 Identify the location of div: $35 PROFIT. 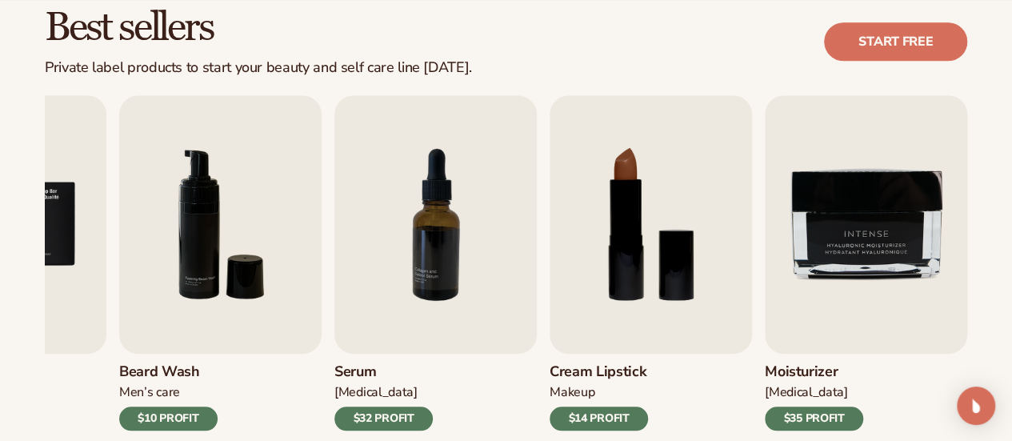
(814, 418).